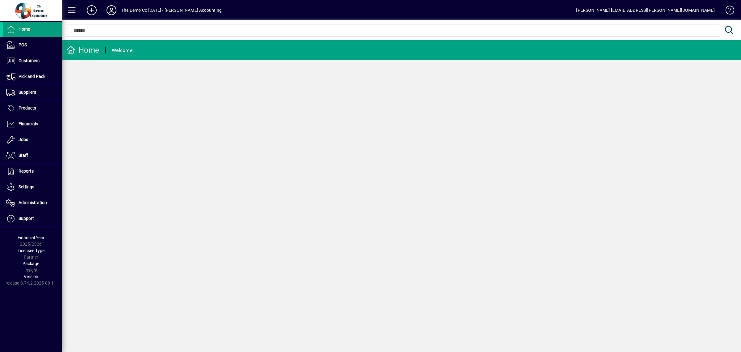 This screenshot has width=741, height=352. I want to click on div: Welcome, so click(122, 50).